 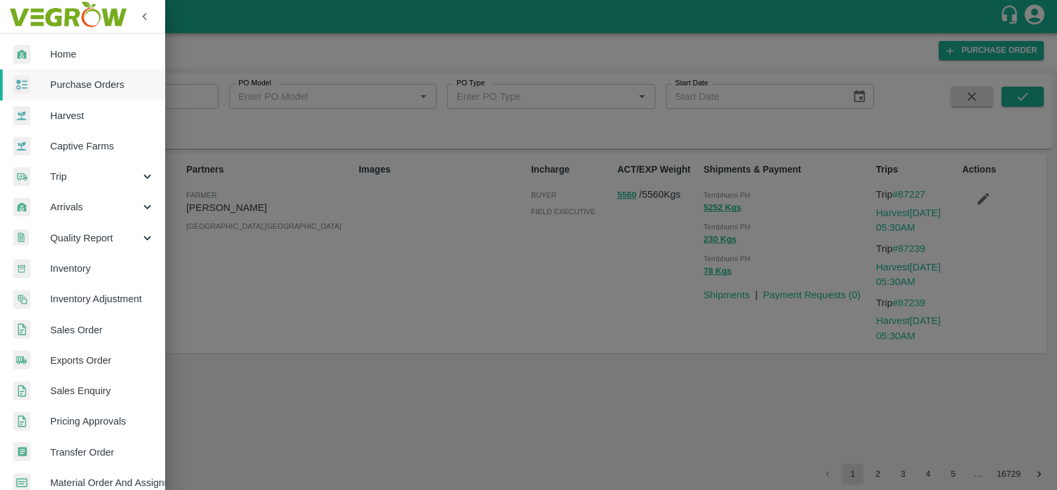 I want to click on span: Inventory Adjustment, so click(x=102, y=299).